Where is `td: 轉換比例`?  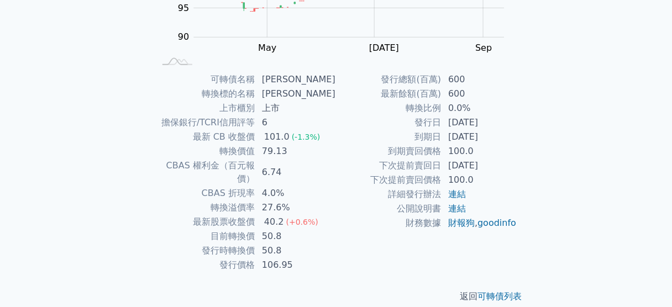 td: 轉換比例 is located at coordinates (388, 108).